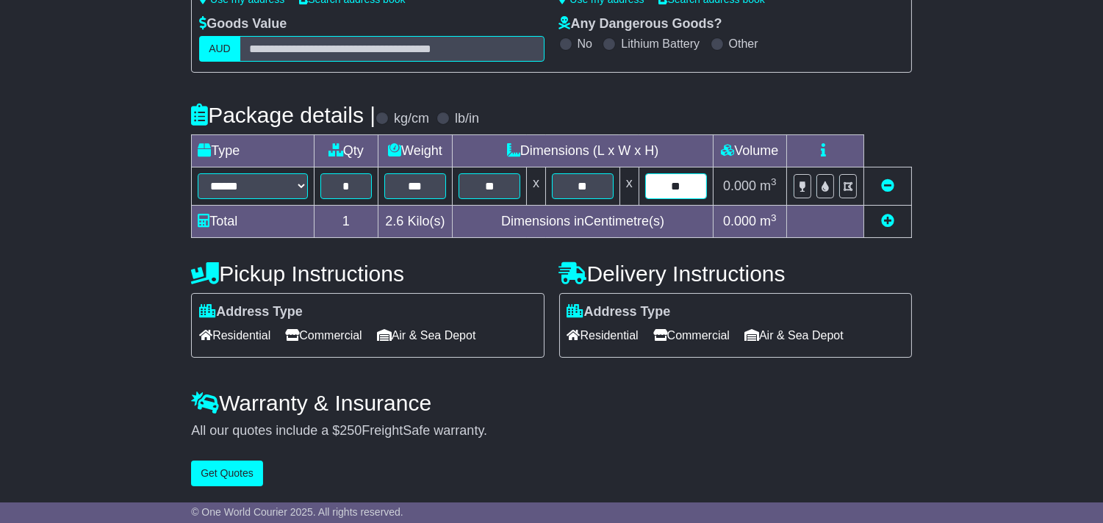  What do you see at coordinates (585, 43) in the screenshot?
I see `label: No` at bounding box center [585, 43].